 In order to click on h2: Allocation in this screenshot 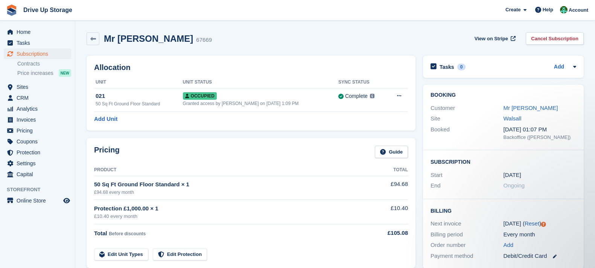, I will do `click(251, 67)`.